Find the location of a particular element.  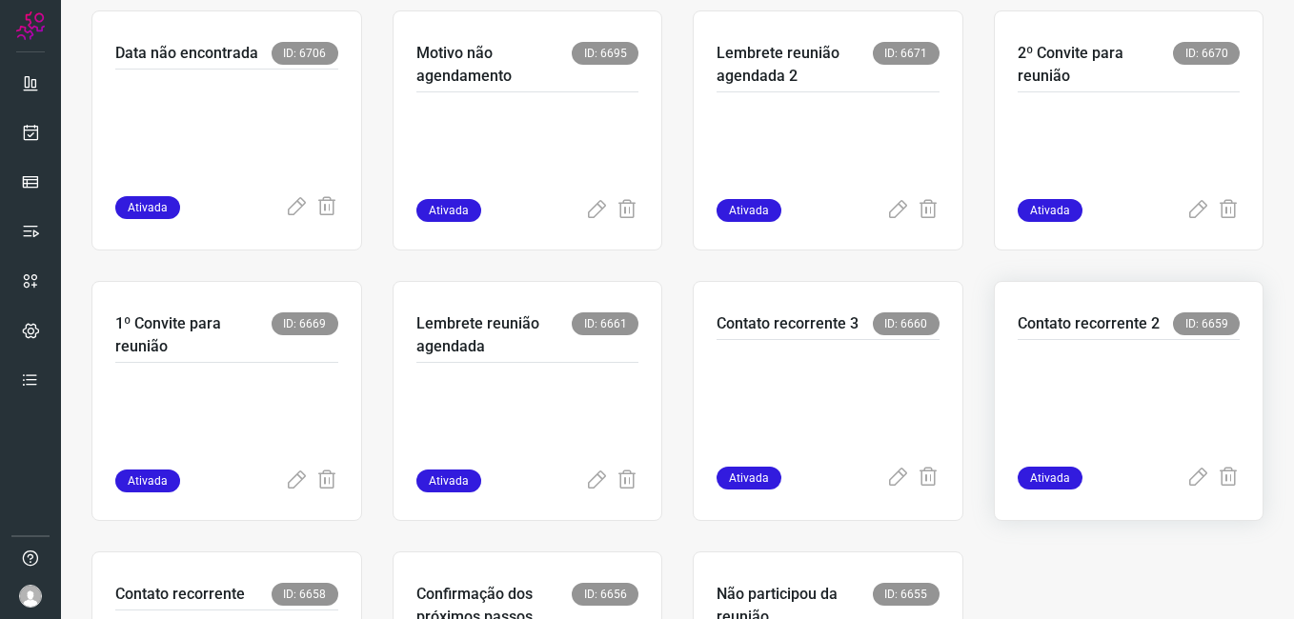

p: Lembrete reunião agendada 2 is located at coordinates (795, 65).